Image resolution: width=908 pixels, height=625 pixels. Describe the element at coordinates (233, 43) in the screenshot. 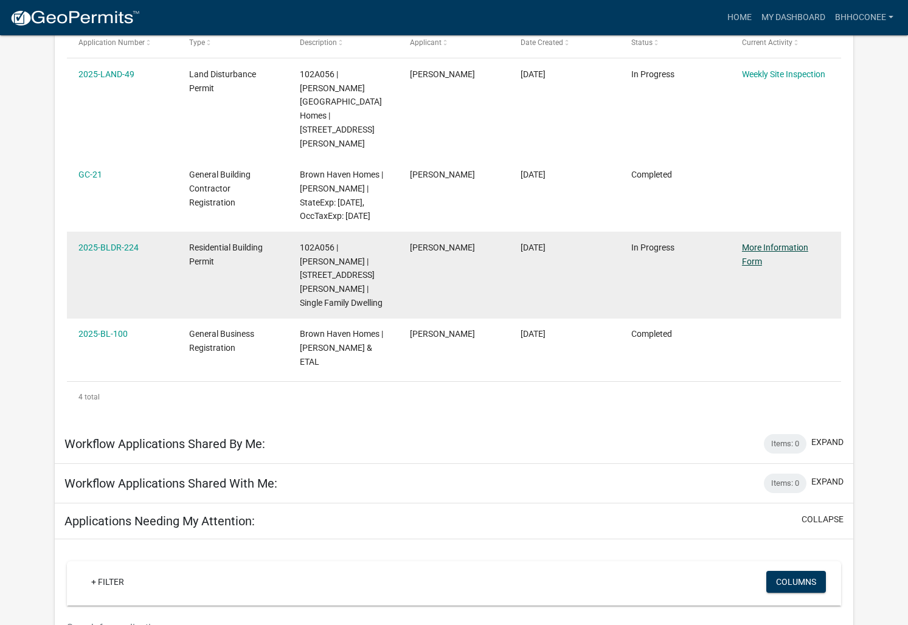

I see `datatable-header-cell: Type` at that location.